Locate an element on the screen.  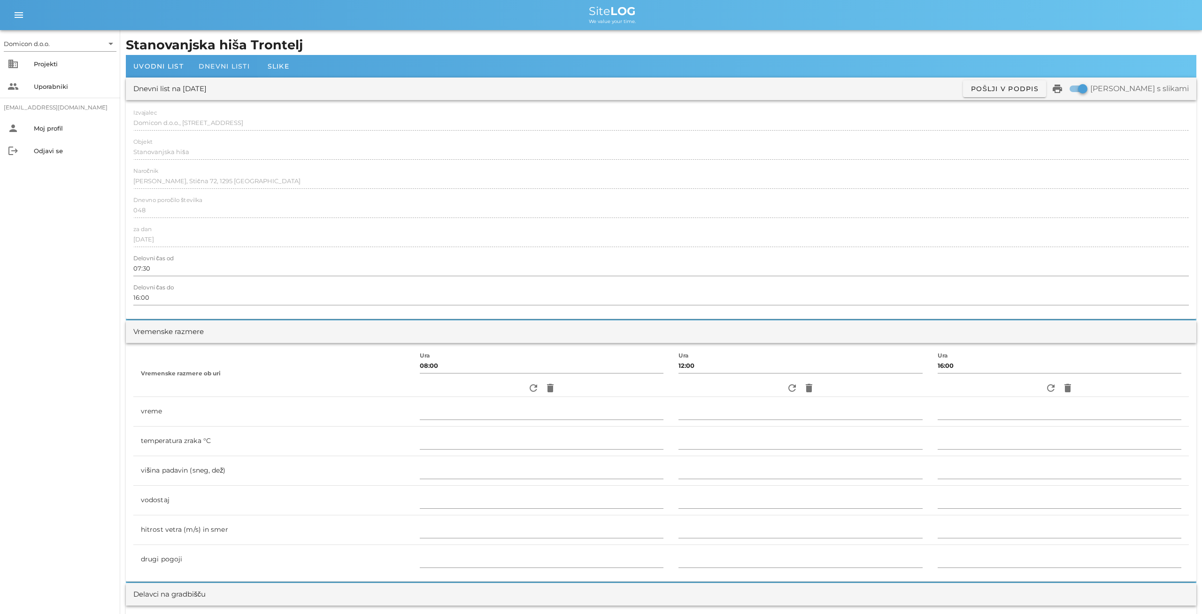
td: vreme is located at coordinates (273, 411).